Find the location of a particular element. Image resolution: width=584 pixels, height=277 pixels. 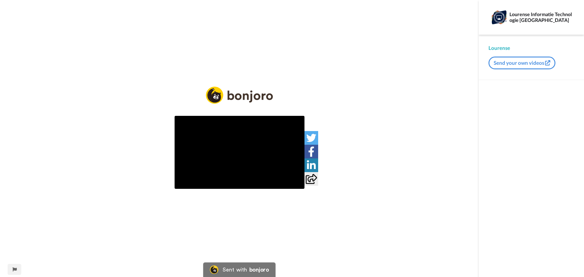

img: logo_full.png is located at coordinates (240, 95).